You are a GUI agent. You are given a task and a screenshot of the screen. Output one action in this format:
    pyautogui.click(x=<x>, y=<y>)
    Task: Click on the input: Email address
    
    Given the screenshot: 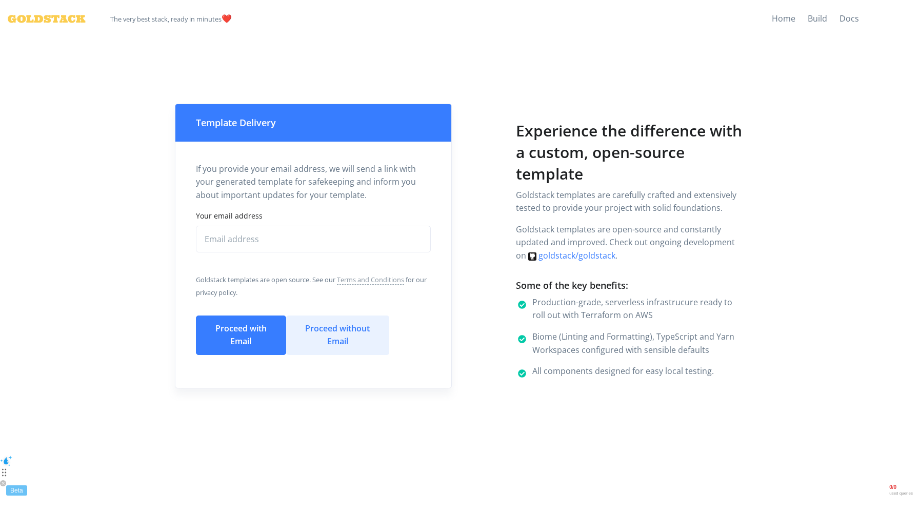 What is the action you would take?
    pyautogui.click(x=313, y=239)
    